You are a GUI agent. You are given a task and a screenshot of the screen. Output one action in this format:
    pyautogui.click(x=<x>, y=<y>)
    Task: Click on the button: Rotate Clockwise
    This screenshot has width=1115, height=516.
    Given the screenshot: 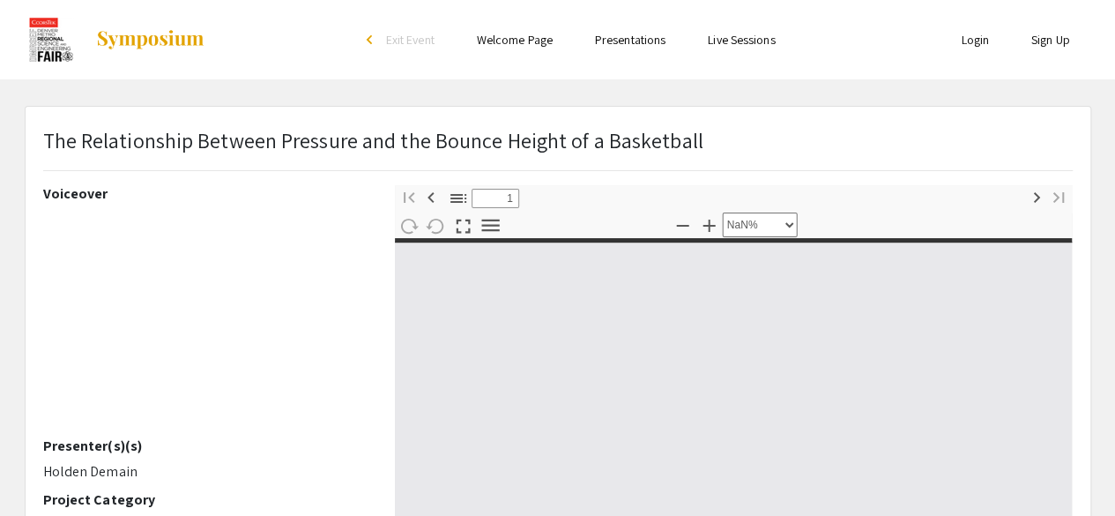 What is the action you would take?
    pyautogui.click(x=409, y=225)
    